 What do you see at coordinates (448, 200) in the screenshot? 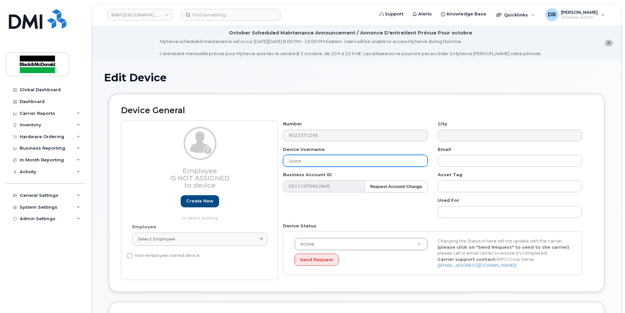
I see `label: Used For` at bounding box center [448, 200].